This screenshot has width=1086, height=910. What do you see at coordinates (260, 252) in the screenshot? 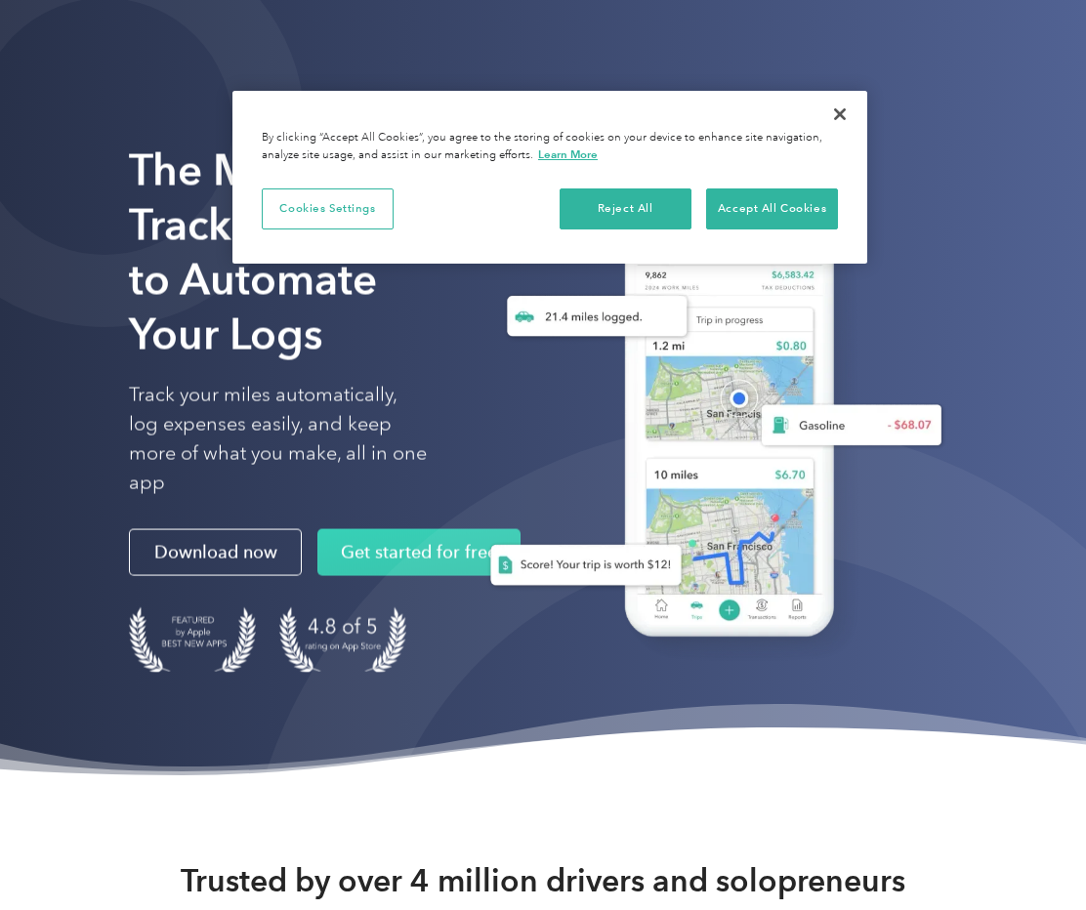
I see `strong: The Mileage Tracking App to Automate Your Logs` at bounding box center [260, 252].